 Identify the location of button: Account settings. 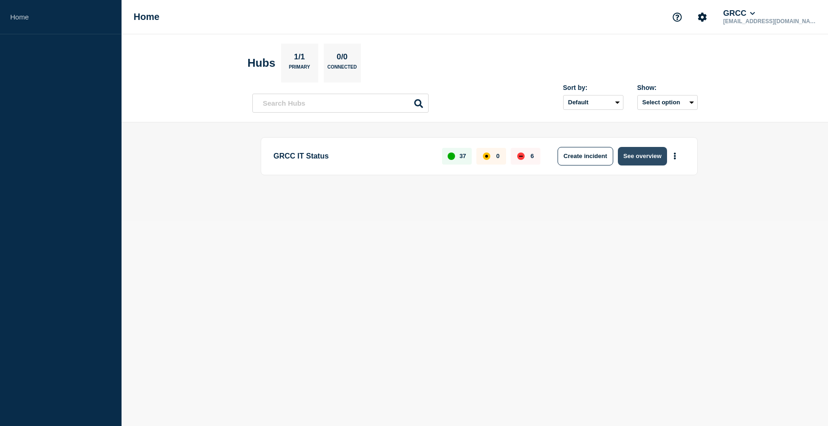
(703, 17).